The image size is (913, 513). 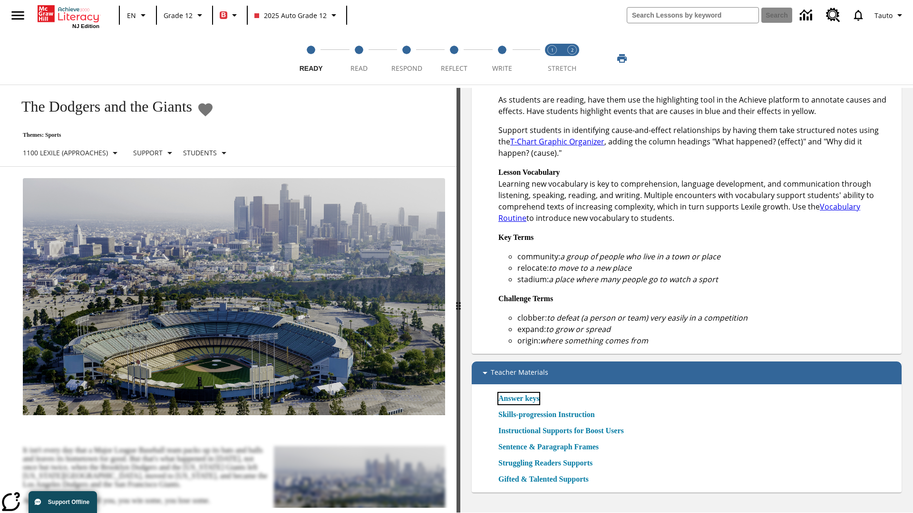 What do you see at coordinates (546, 415) in the screenshot?
I see `a: Skills-progression Instruction, Will open in new browser window or tab` at bounding box center [546, 415].